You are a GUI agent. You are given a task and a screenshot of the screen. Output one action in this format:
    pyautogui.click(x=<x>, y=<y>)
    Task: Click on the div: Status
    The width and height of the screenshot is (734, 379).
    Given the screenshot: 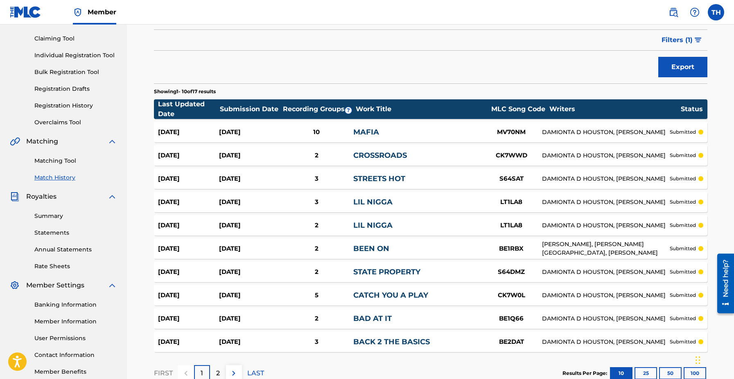 What is the action you would take?
    pyautogui.click(x=692, y=109)
    